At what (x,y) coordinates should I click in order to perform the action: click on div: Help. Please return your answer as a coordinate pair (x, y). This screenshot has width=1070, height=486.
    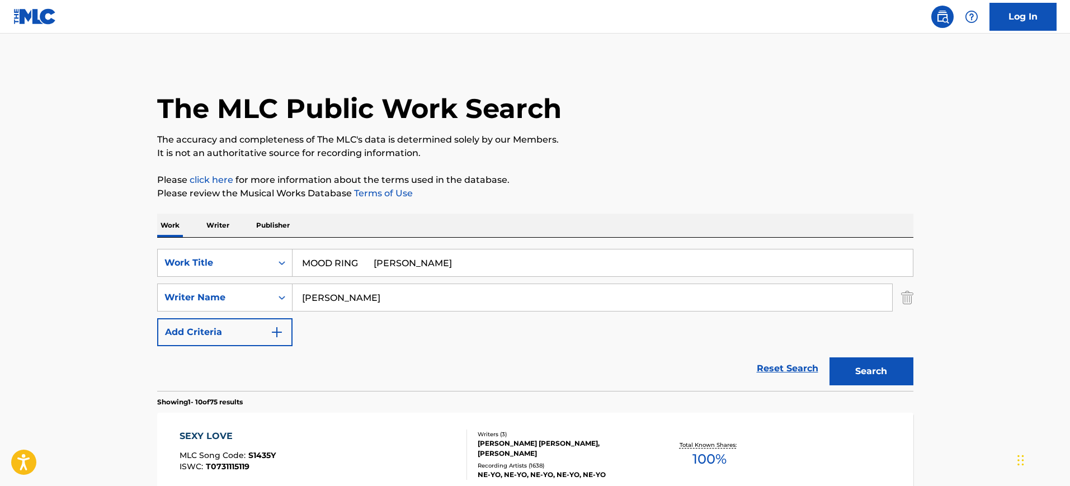
    Looking at the image, I should click on (972, 17).